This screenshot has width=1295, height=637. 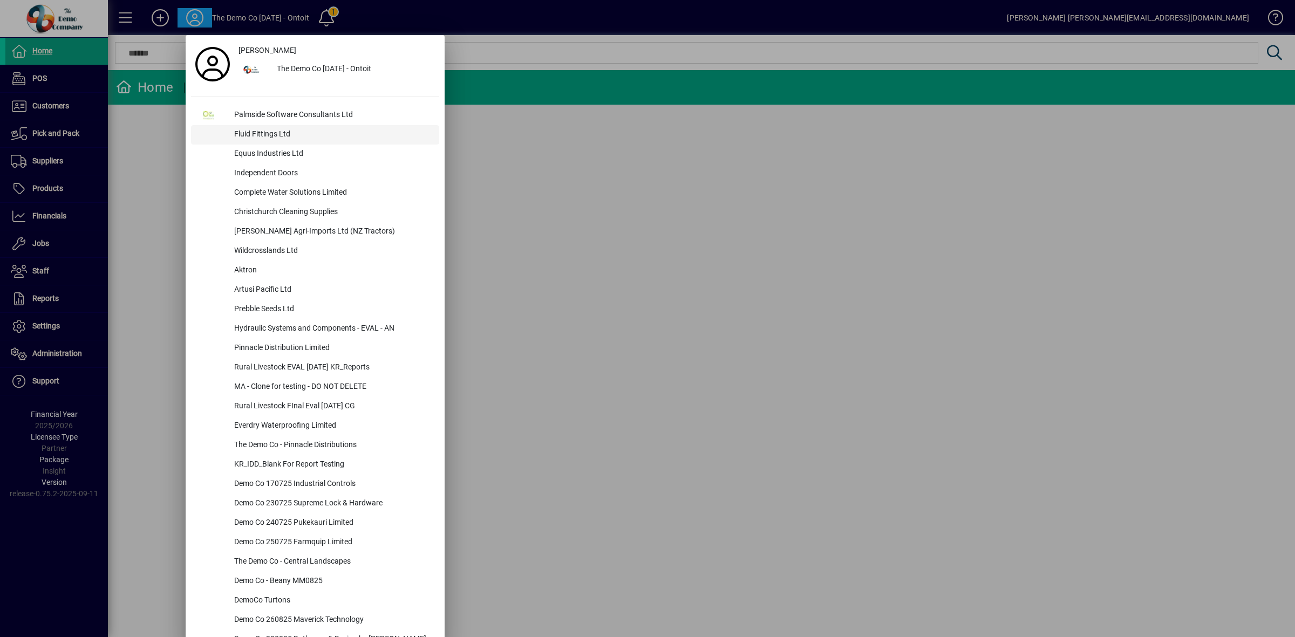 I want to click on div: Everdry Waterproofing Limited, so click(x=332, y=426).